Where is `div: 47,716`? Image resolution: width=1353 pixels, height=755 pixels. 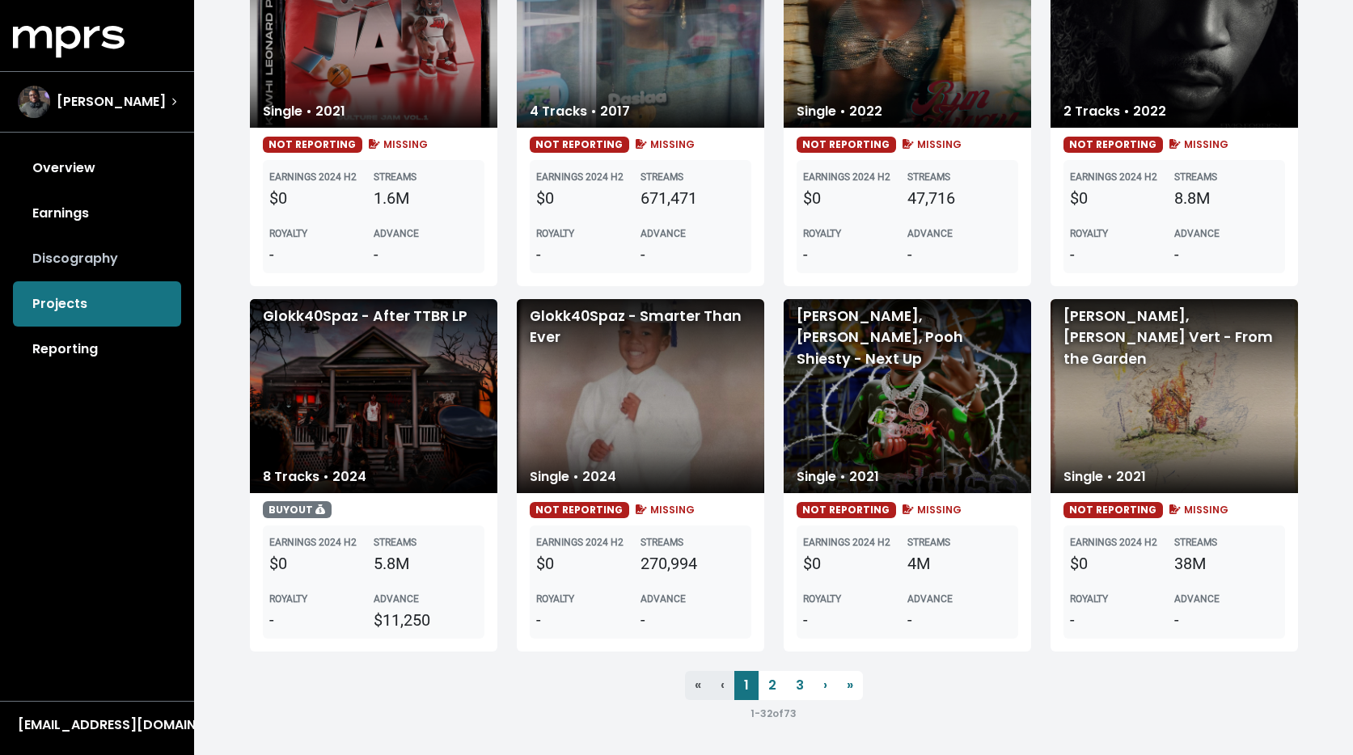 div: 47,716 is located at coordinates (959, 198).